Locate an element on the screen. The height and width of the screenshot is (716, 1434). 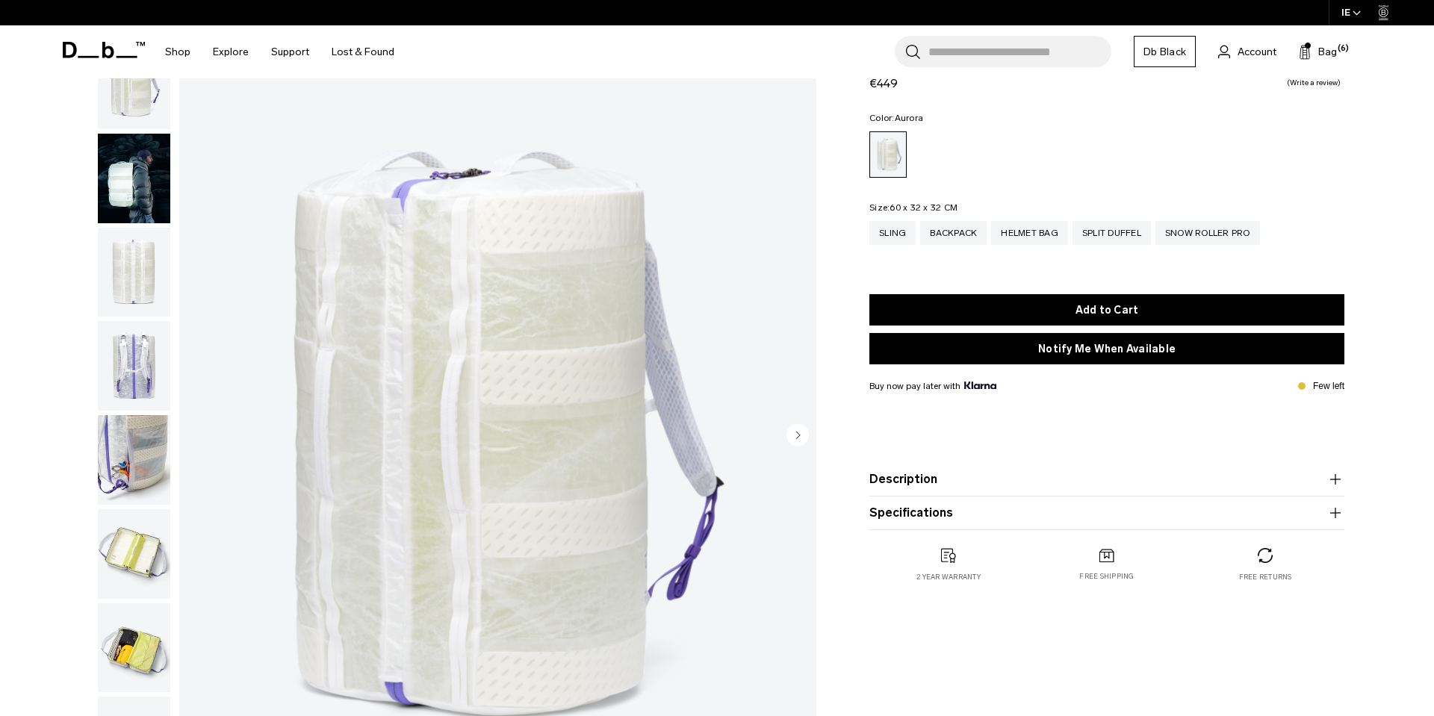
span: (6) is located at coordinates (1343, 49).